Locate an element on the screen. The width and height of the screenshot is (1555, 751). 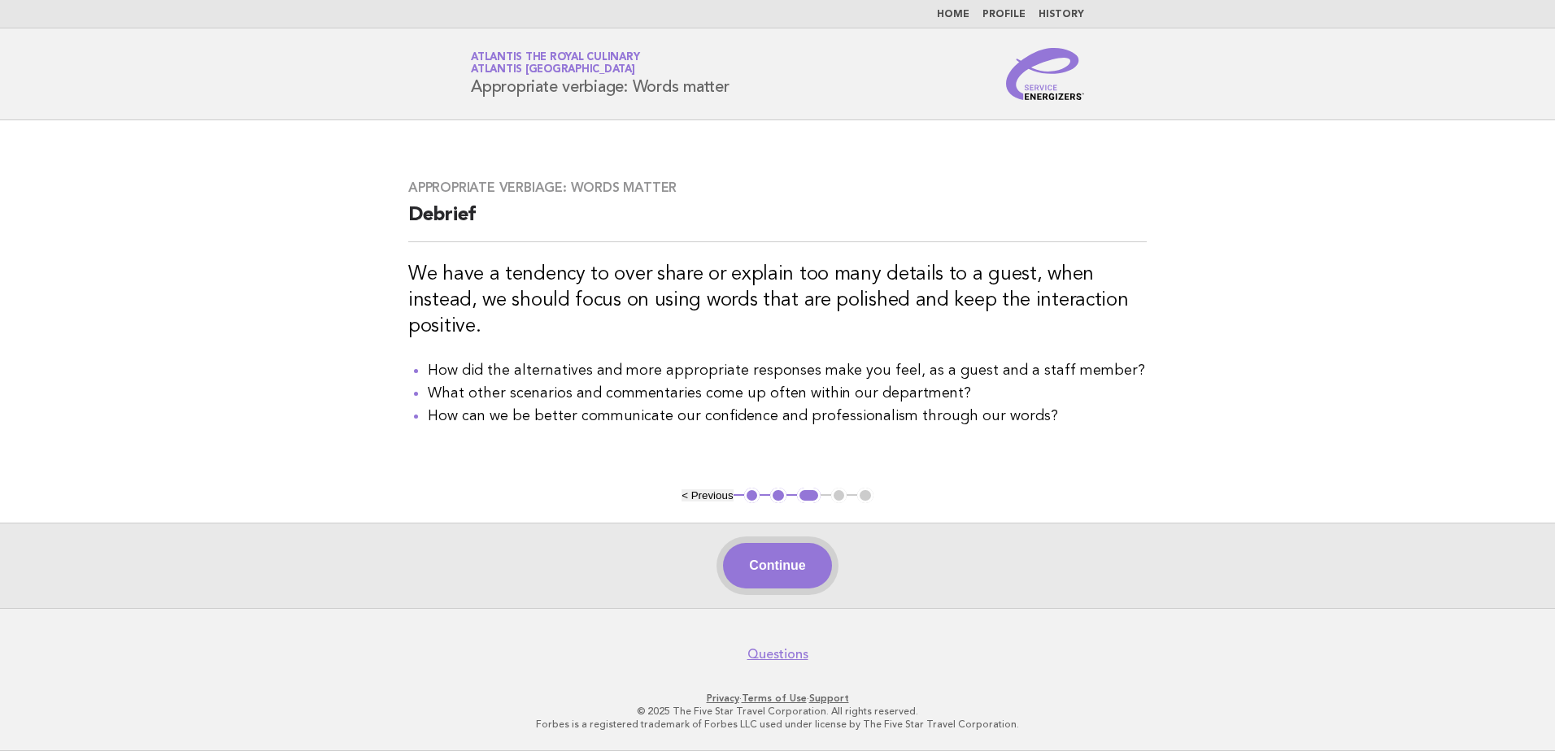
img: Service Energizers is located at coordinates (1045, 74).